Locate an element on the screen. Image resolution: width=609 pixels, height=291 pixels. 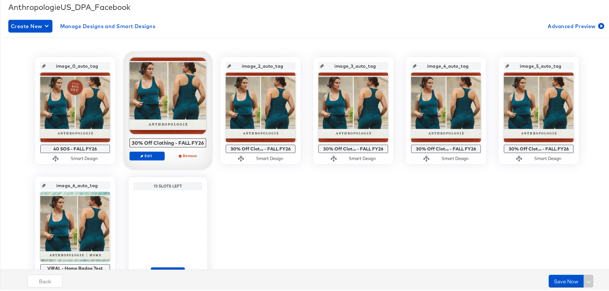
span: Edit is located at coordinates (147, 154).